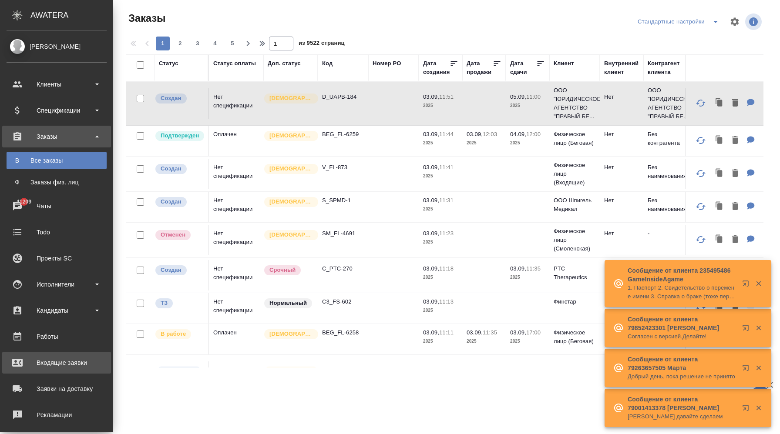 This screenshot has width=780, height=434. I want to click on button: 2, so click(180, 44).